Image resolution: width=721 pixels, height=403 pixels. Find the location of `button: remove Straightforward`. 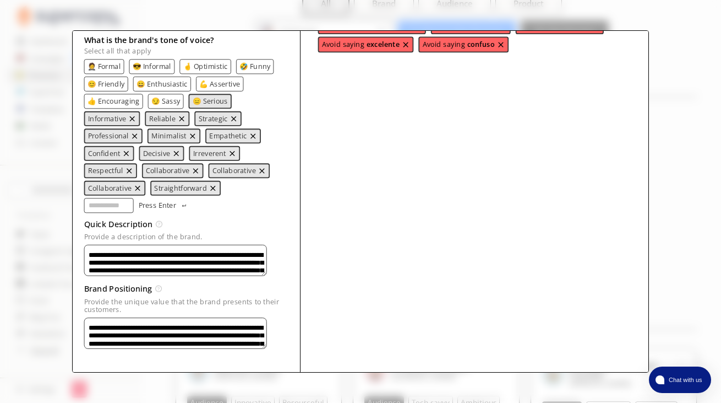

button: remove Straightforward is located at coordinates (213, 188).